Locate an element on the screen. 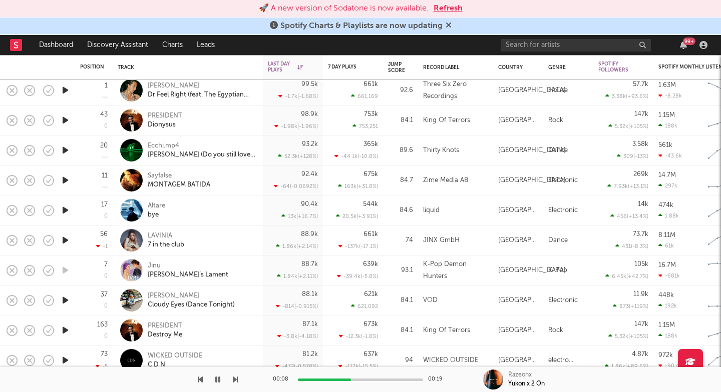 Image resolution: width=721 pixels, height=392 pixels. div: 188k is located at coordinates (668, 336).